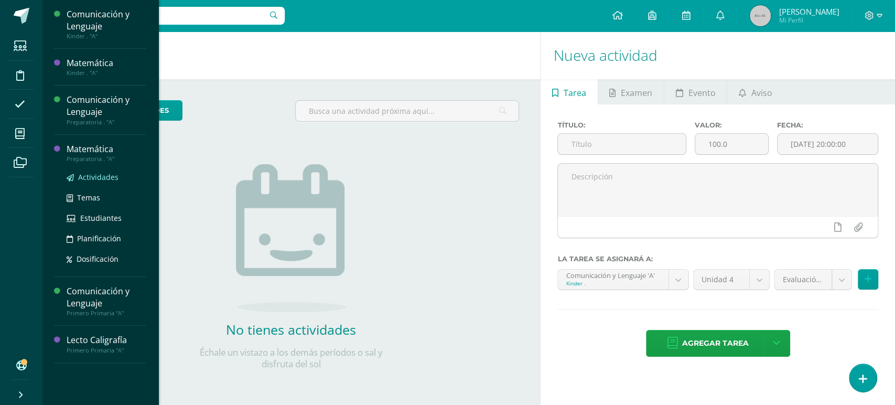  I want to click on label: La tarea se asignará a:, so click(718, 258).